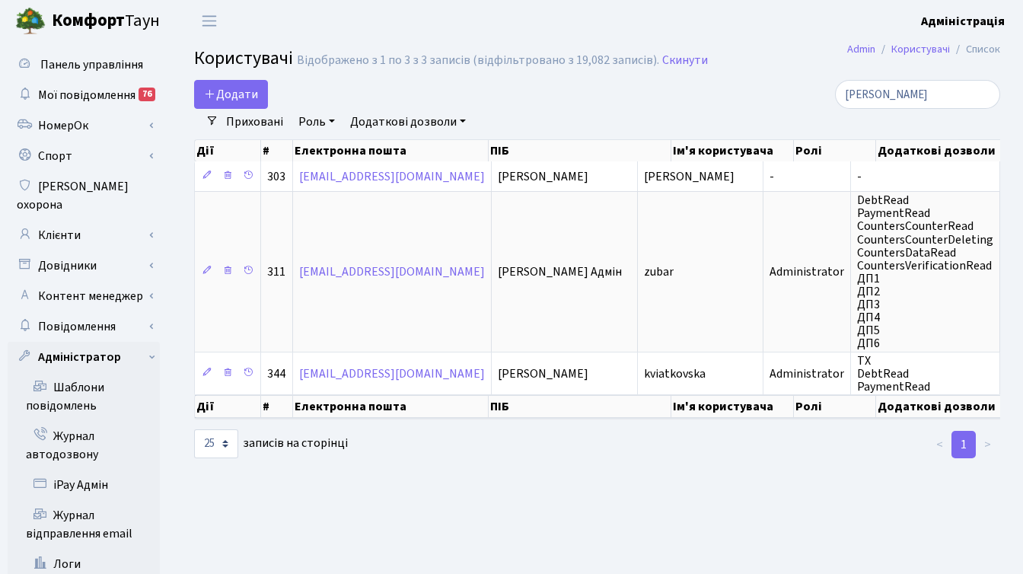 The height and width of the screenshot is (574, 1023). I want to click on a: Контент менеджер, so click(84, 296).